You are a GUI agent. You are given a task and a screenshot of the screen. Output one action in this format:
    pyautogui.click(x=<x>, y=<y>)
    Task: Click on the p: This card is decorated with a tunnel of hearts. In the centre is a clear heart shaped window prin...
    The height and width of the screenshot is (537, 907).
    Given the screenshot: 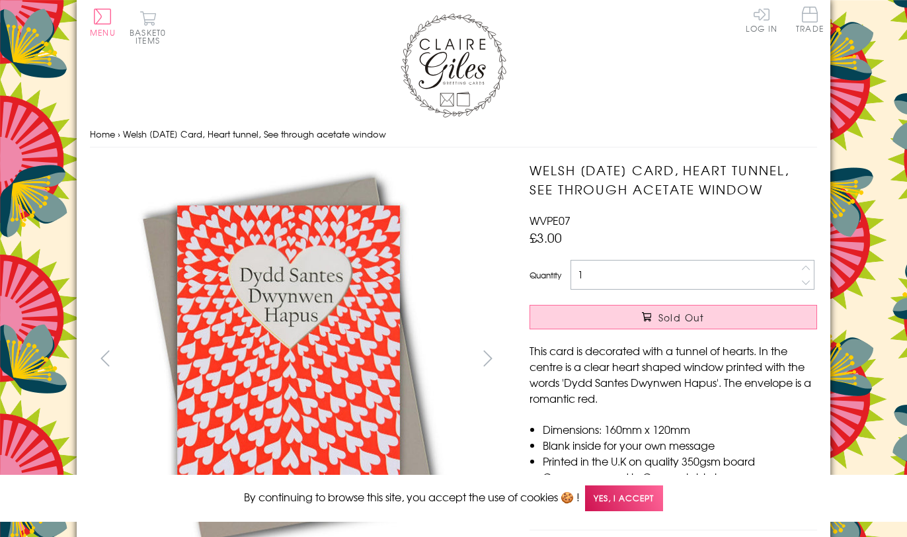 What is the action you would take?
    pyautogui.click(x=673, y=374)
    